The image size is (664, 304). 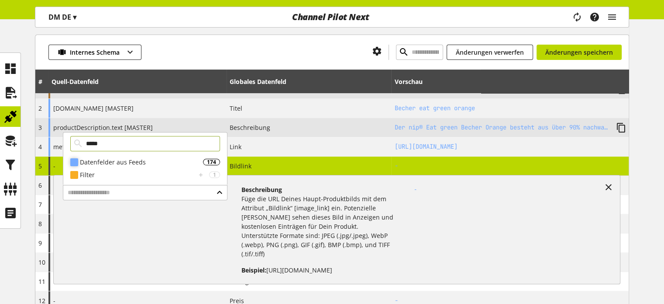 I want to click on span: Internes Schema, so click(x=95, y=52).